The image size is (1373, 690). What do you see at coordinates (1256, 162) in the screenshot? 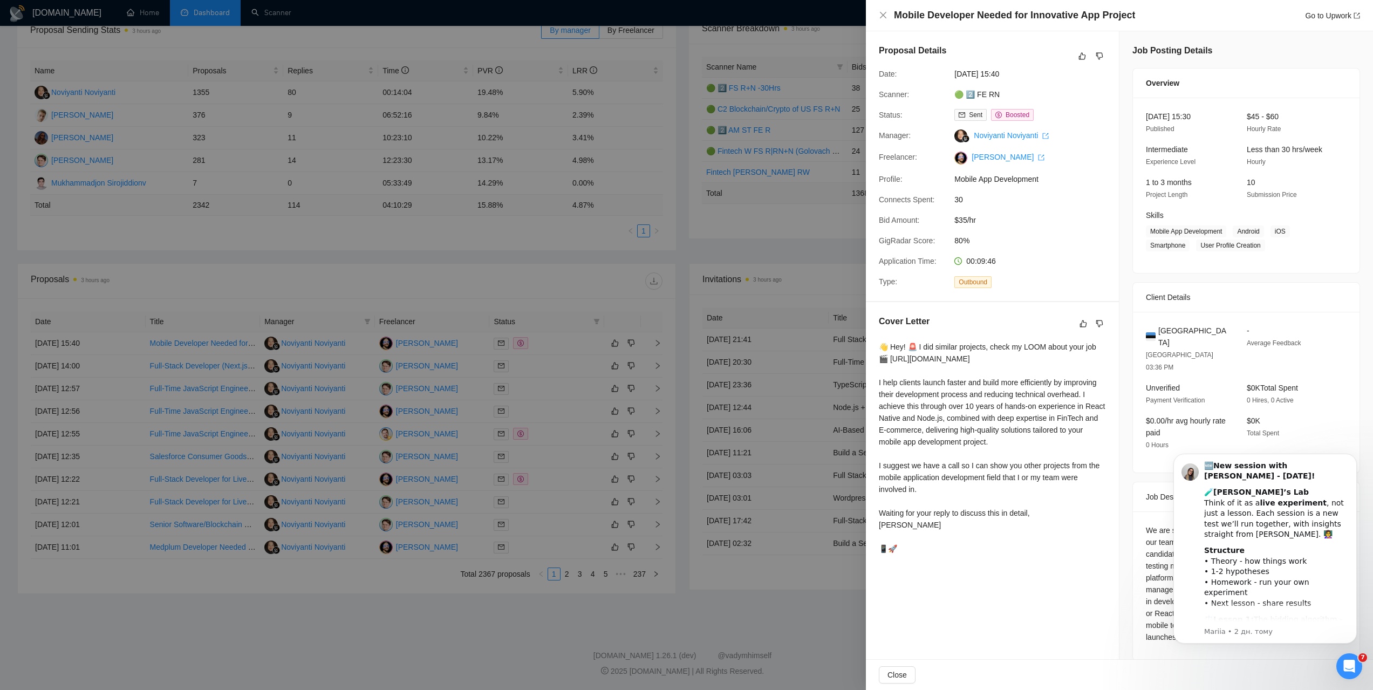
I see `span: Hourly` at bounding box center [1256, 162].